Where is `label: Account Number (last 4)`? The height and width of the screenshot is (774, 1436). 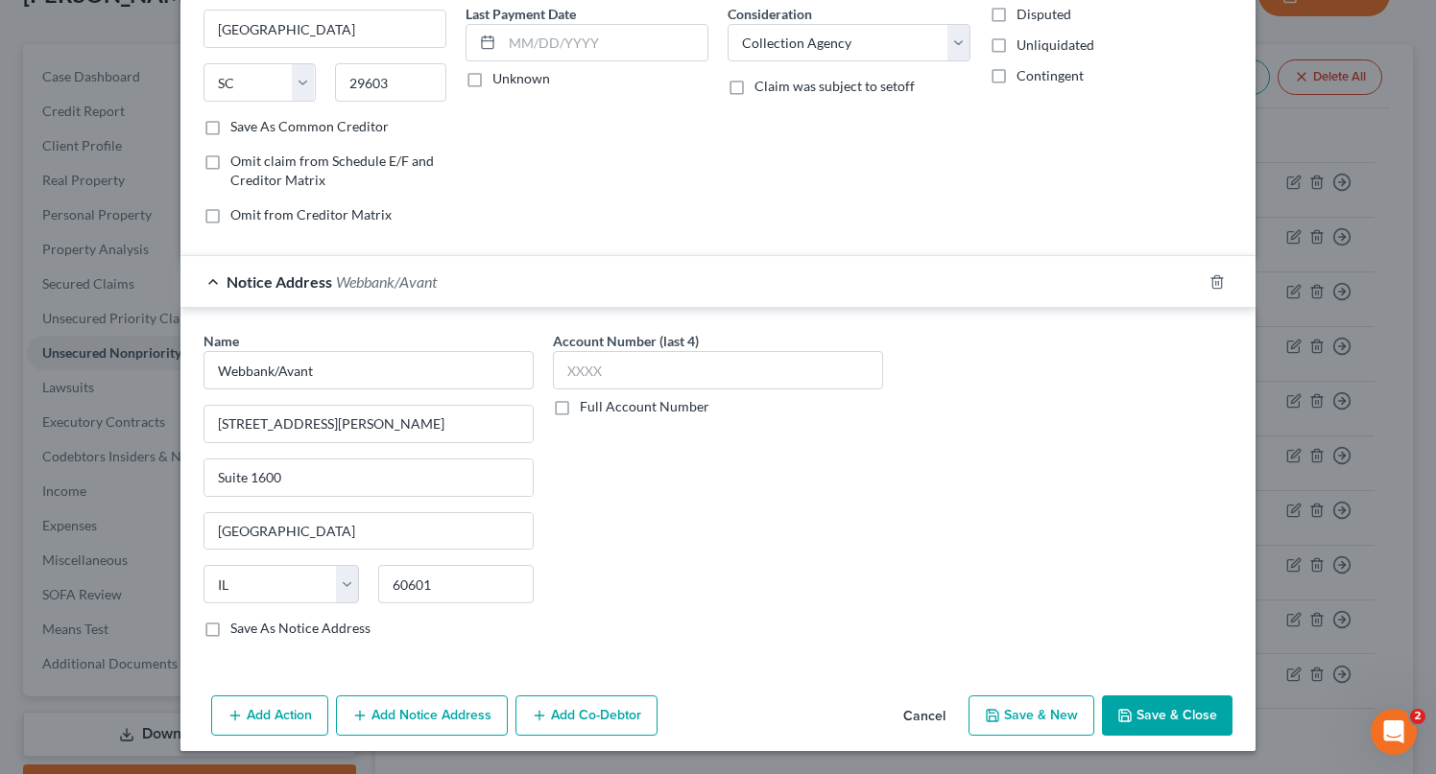
label: Account Number (last 4) is located at coordinates (626, 341).